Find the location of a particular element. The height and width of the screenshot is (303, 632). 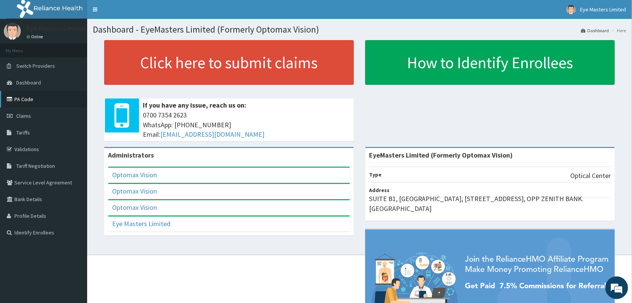

li: Here is located at coordinates (618, 30).